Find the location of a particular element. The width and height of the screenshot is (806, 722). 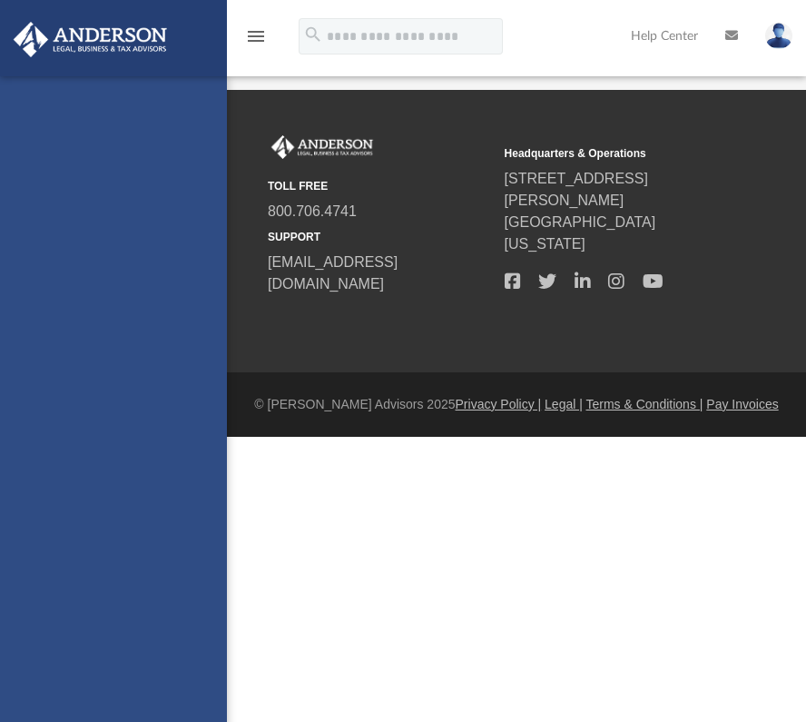

small: SUPPORT is located at coordinates (380, 237).